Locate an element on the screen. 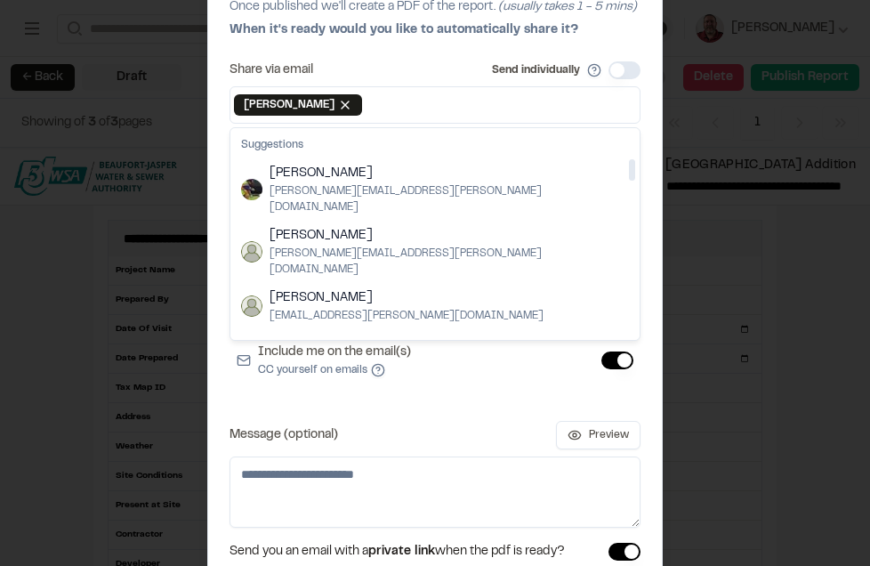 The width and height of the screenshot is (870, 566). button: Include me on the email(s)CC yourself on emails is located at coordinates (378, 370).